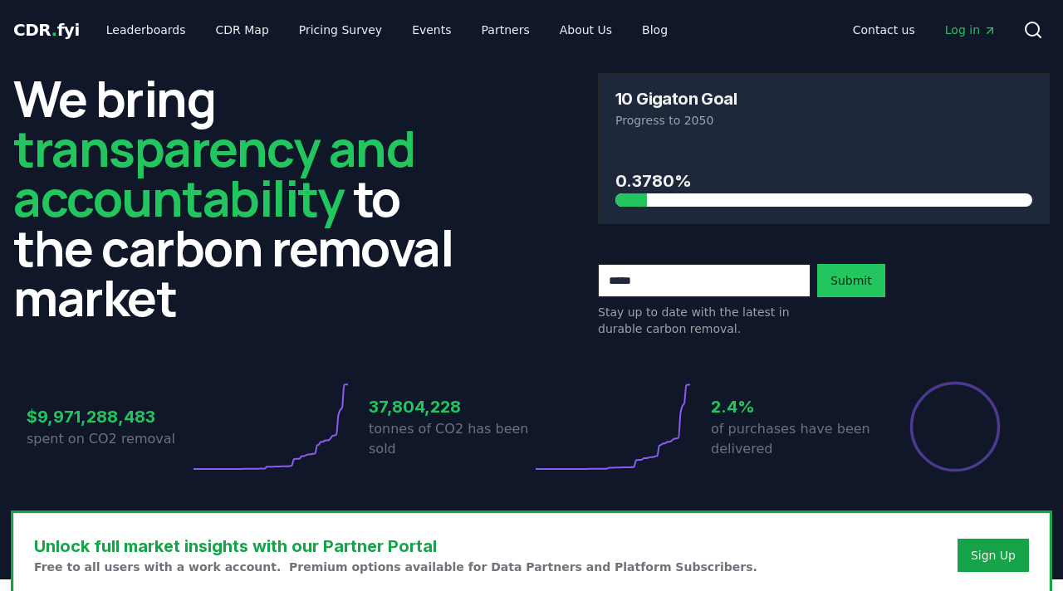 The image size is (1063, 591). What do you see at coordinates (108, 439) in the screenshot?
I see `p: spent on CO2 removal` at bounding box center [108, 439].